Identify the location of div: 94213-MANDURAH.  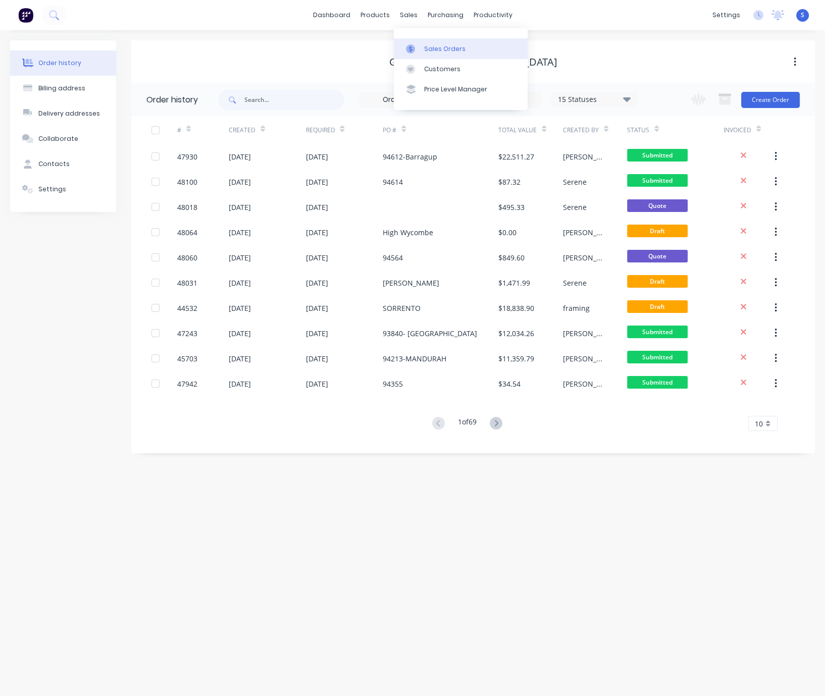
(414, 358).